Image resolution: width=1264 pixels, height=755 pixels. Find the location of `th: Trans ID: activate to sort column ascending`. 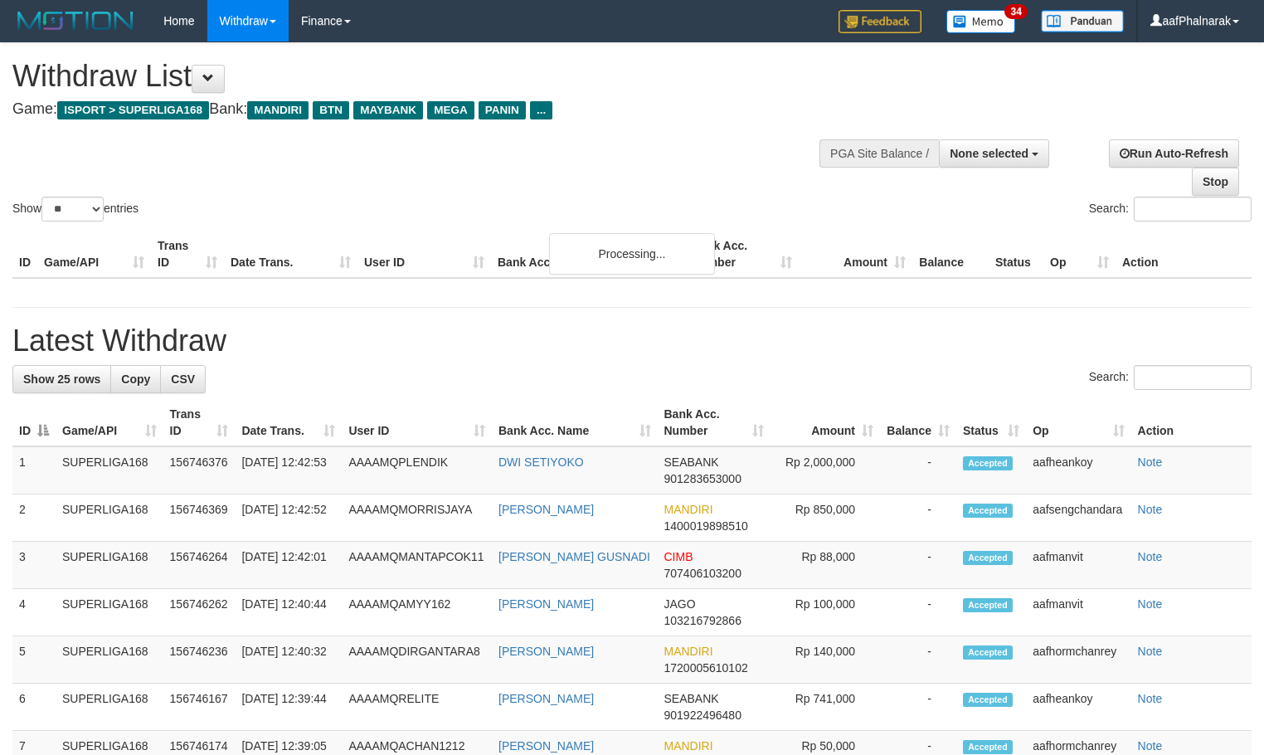

th: Trans ID: activate to sort column ascending is located at coordinates (199, 422).